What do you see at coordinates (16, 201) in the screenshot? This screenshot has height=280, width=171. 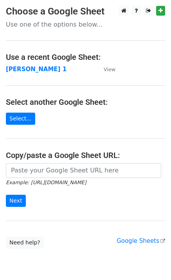 I see `input: Next` at bounding box center [16, 201].